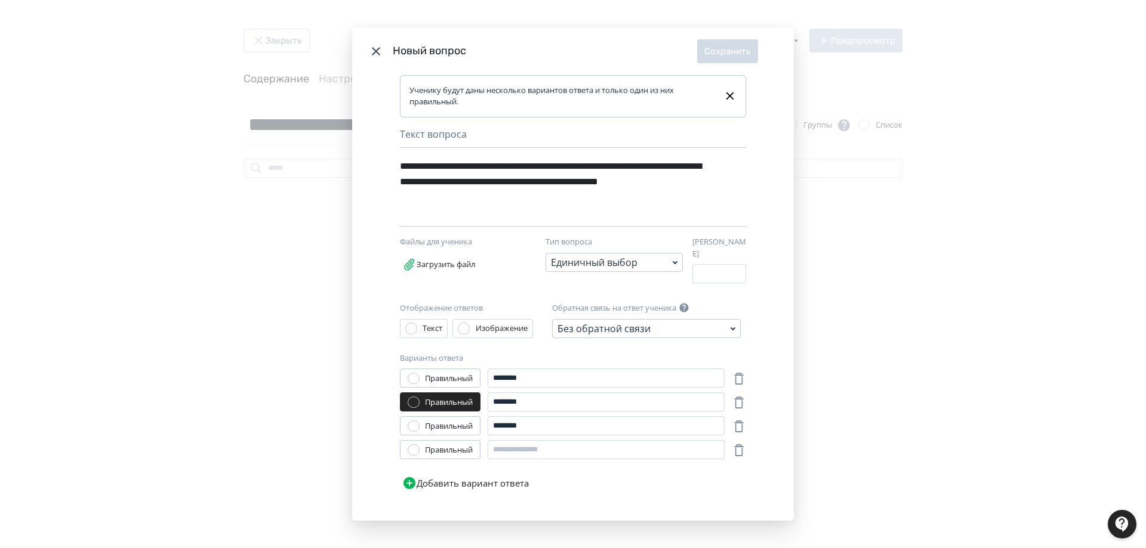 Image resolution: width=1146 pixels, height=548 pixels. I want to click on label: Варианты ответа, so click(431, 359).